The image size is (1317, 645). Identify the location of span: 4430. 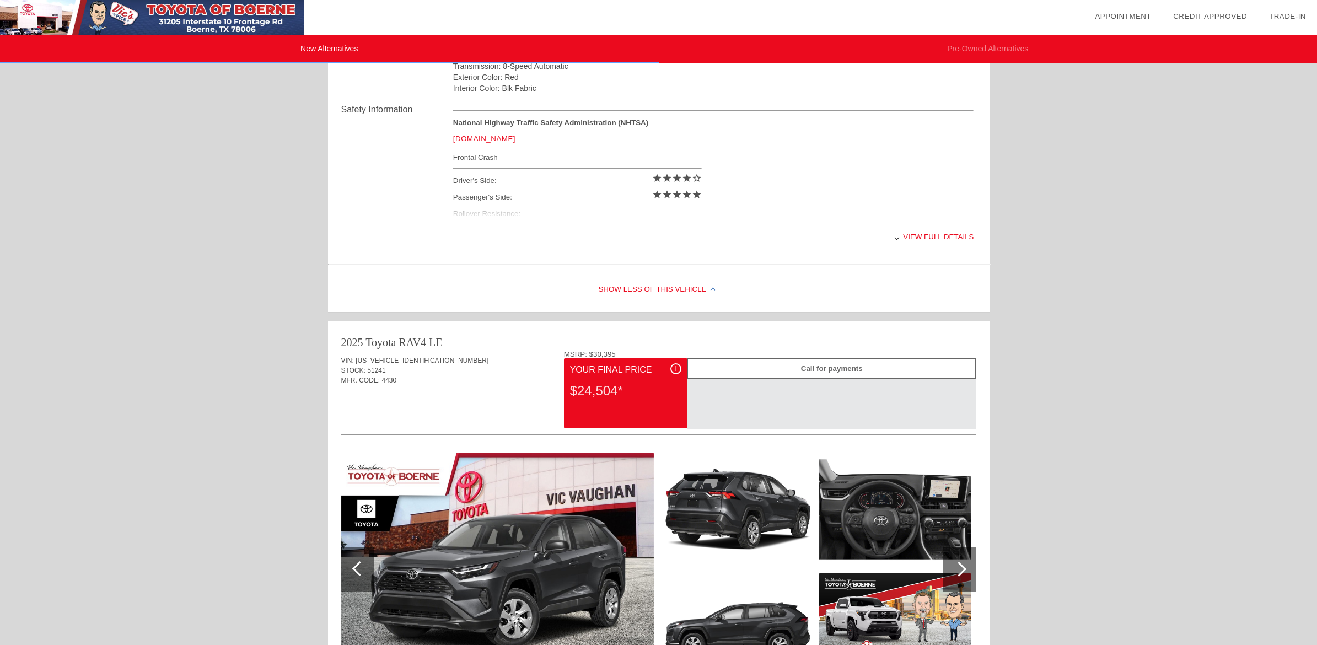
(389, 380).